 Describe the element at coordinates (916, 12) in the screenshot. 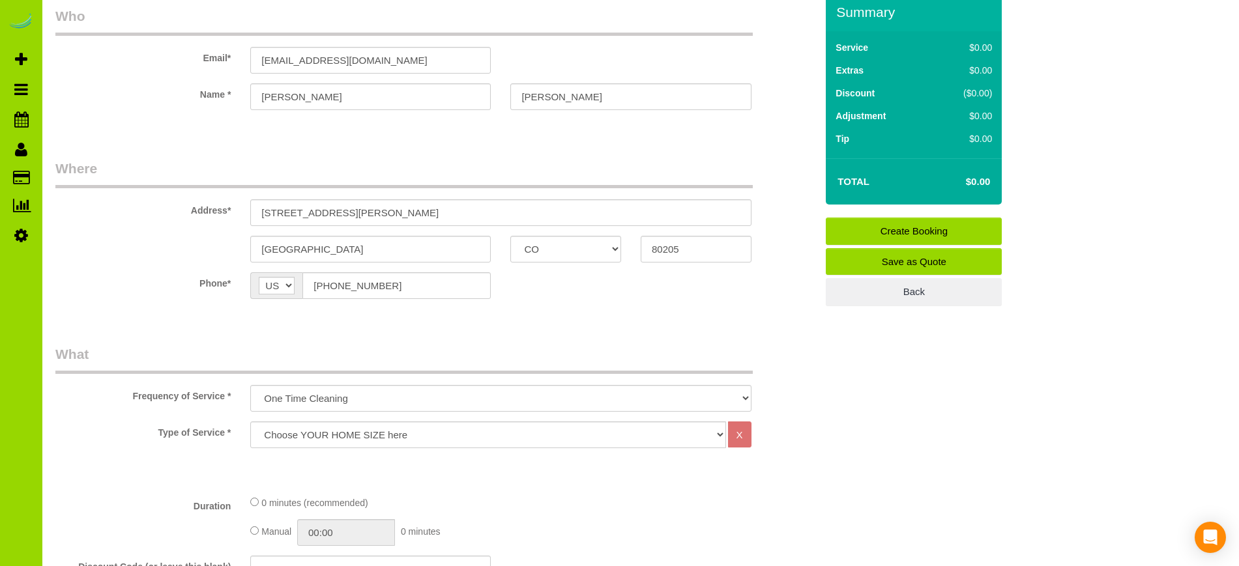

I see `h3: Summary` at that location.